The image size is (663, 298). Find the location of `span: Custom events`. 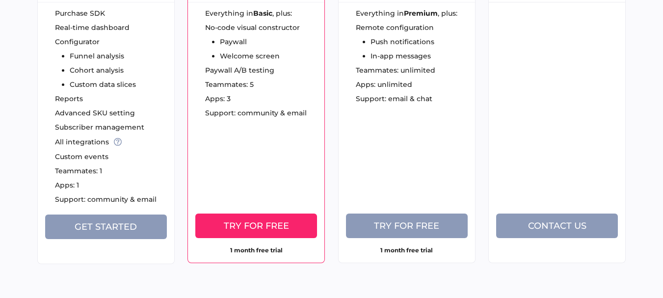

span: Custom events is located at coordinates (81, 156).